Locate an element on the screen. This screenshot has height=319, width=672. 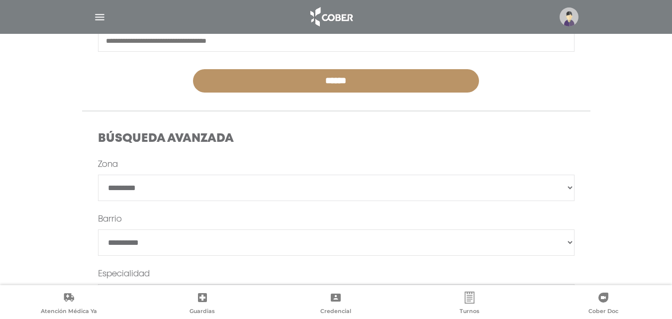
label: Especialidad is located at coordinates (124, 274).